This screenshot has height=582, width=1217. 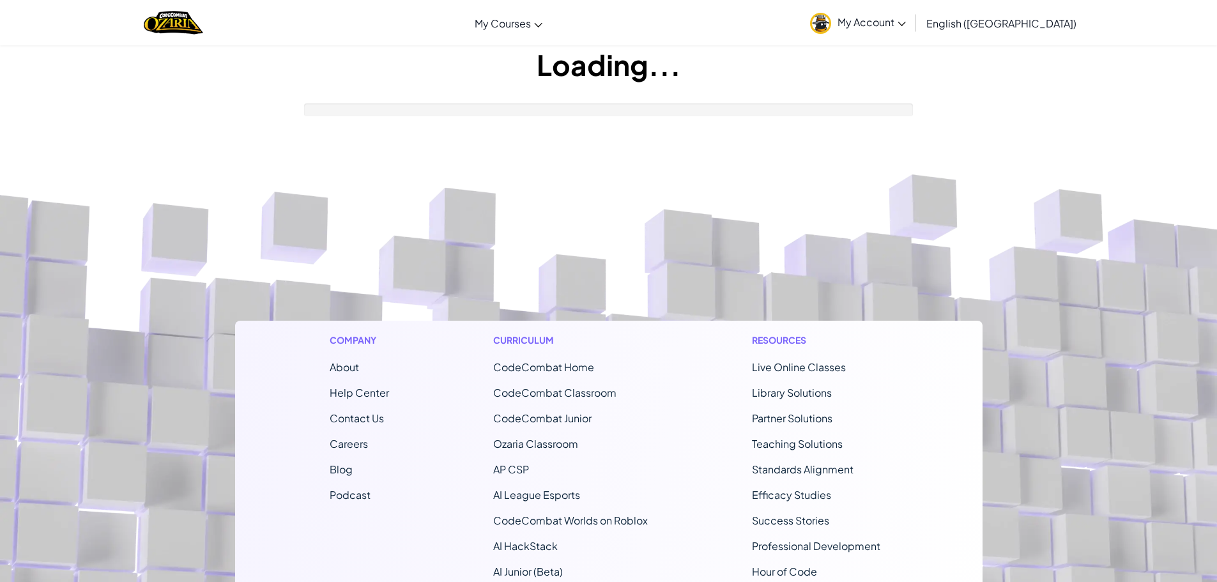 What do you see at coordinates (537, 495) in the screenshot?
I see `a: AI League Esports` at bounding box center [537, 495].